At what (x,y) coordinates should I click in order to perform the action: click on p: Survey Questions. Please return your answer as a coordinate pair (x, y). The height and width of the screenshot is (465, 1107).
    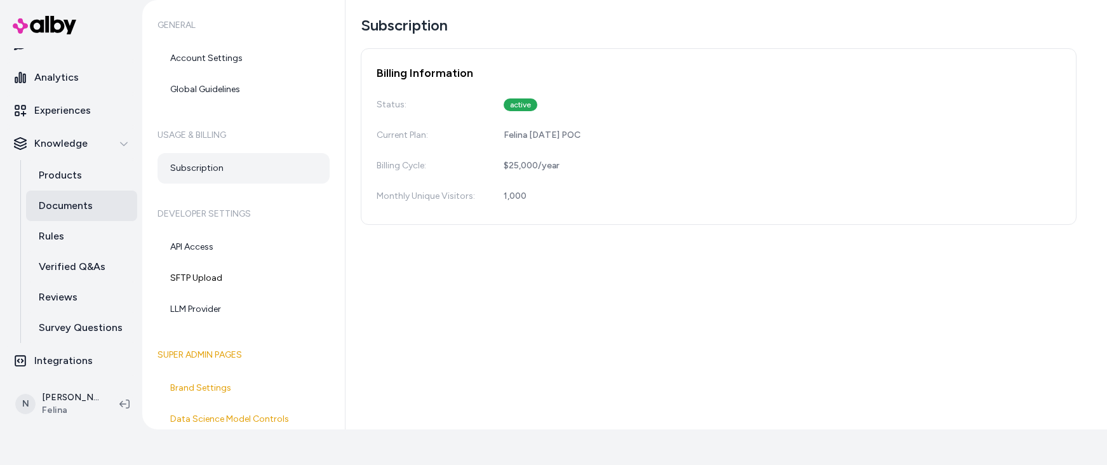
    Looking at the image, I should click on (81, 328).